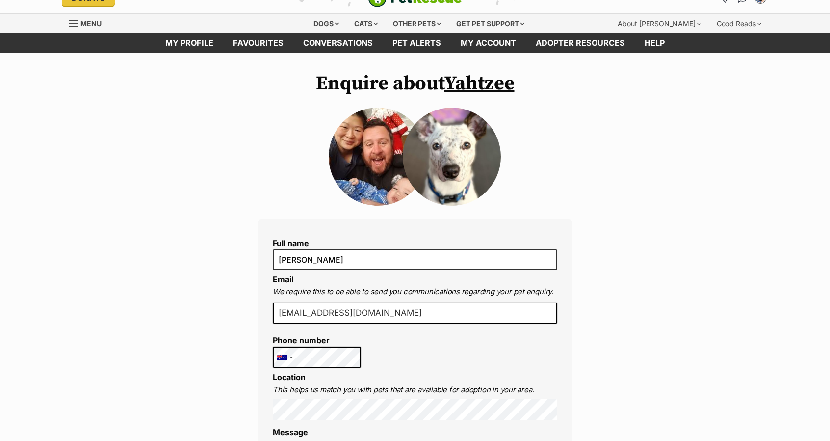 This screenshot has height=441, width=830. I want to click on div: Other pets, so click(417, 24).